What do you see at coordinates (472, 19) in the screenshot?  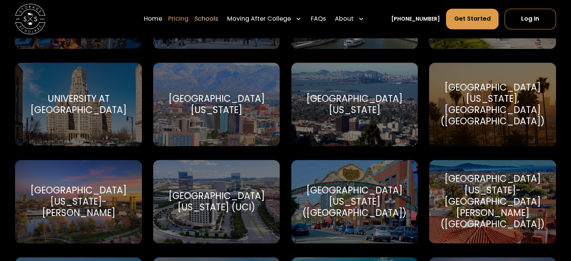 I see `a: Get Started` at bounding box center [472, 19].